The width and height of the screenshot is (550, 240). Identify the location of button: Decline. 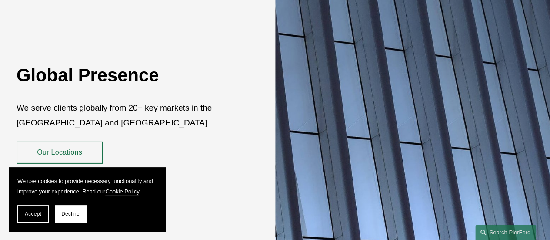
(70, 213).